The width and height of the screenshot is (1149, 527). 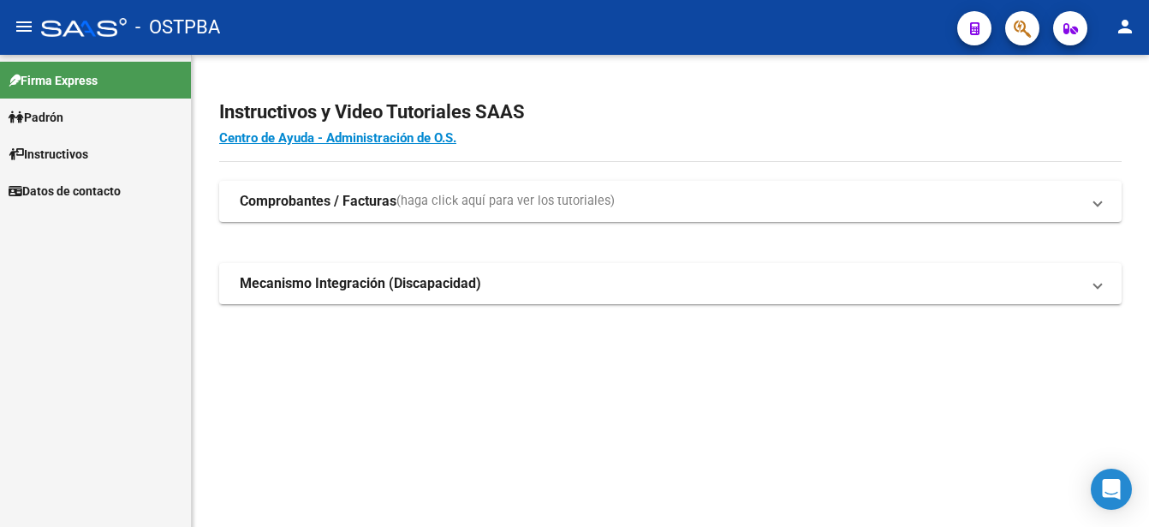 What do you see at coordinates (505, 201) in the screenshot?
I see `span: (haga click aquí para ver los tutoriales)` at bounding box center [505, 201].